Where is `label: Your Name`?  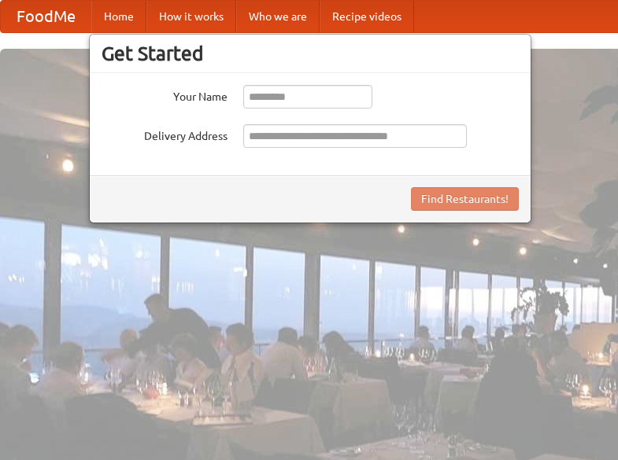
label: Your Name is located at coordinates (164, 94).